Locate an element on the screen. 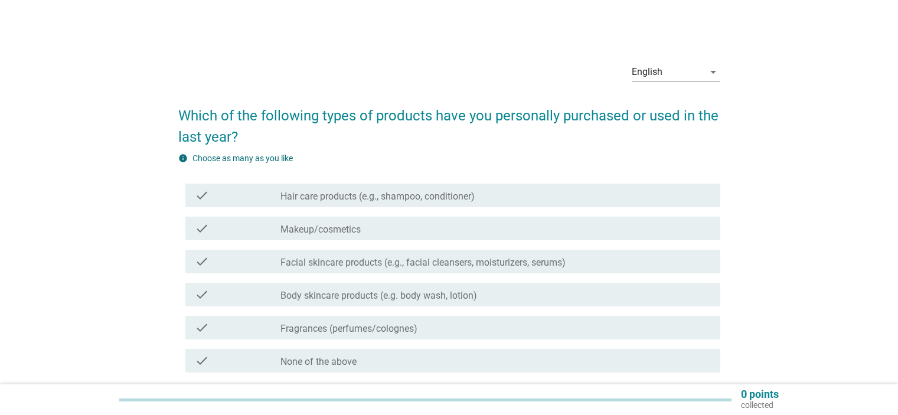 This screenshot has width=898, height=415. p: collected is located at coordinates (760, 405).